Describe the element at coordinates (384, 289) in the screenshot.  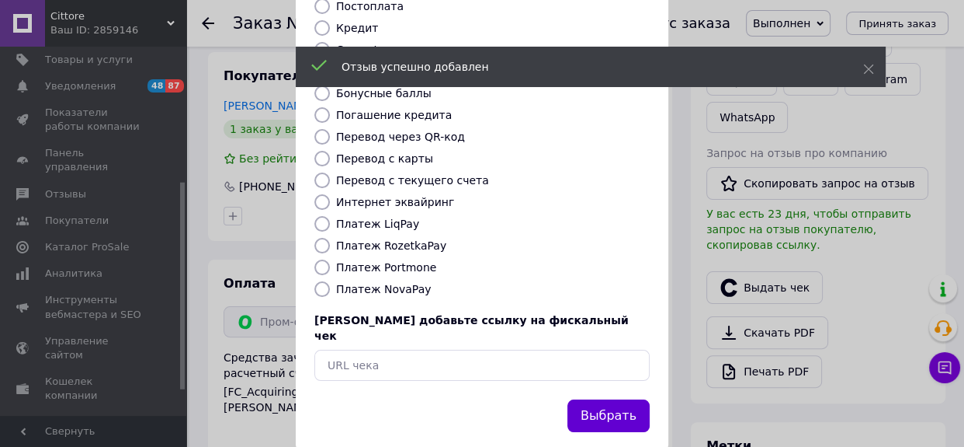
I see `label: Платеж NovaPay` at that location.